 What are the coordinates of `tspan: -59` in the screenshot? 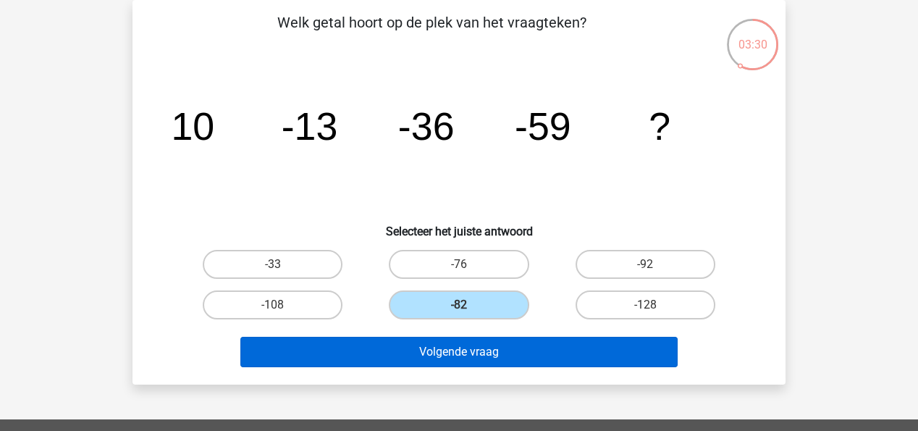 It's located at (543, 126).